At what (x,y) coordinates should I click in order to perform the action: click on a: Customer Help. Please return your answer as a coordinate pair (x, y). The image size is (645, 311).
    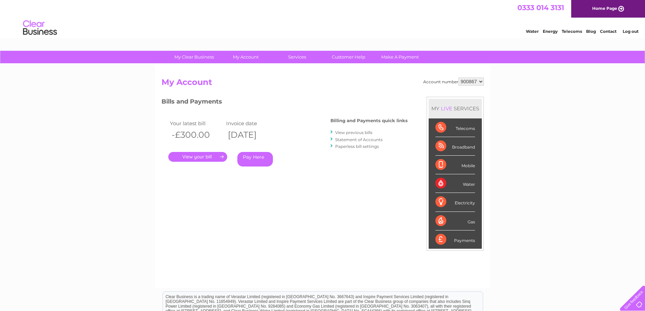
    Looking at the image, I should click on (348, 57).